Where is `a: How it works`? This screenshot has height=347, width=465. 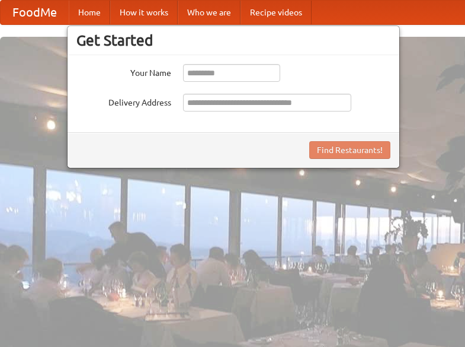 a: How it works is located at coordinates (144, 12).